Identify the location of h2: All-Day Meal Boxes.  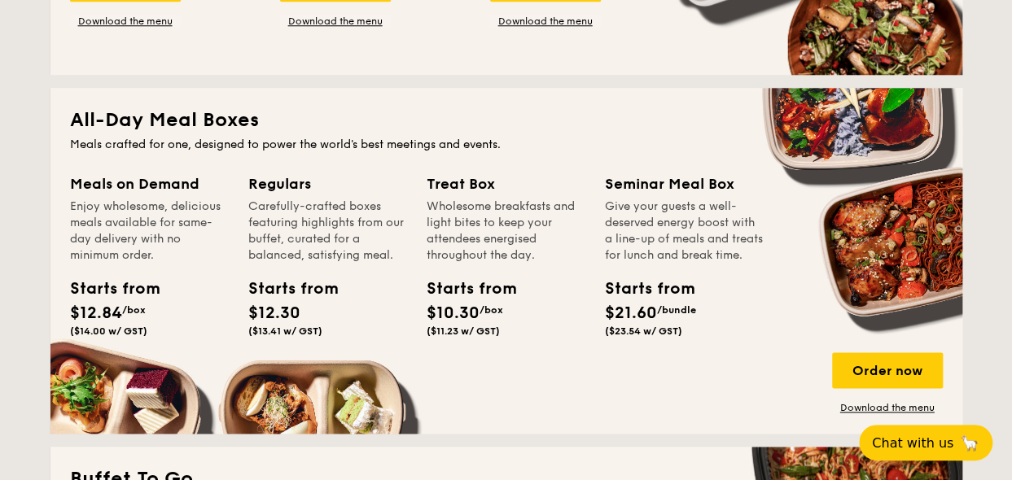
(506, 120).